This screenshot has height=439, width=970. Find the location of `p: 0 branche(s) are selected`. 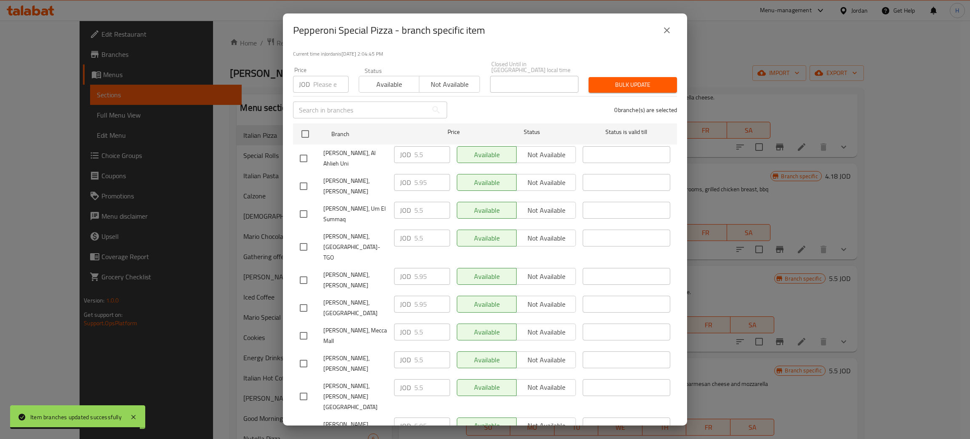

p: 0 branche(s) are selected is located at coordinates (646, 110).